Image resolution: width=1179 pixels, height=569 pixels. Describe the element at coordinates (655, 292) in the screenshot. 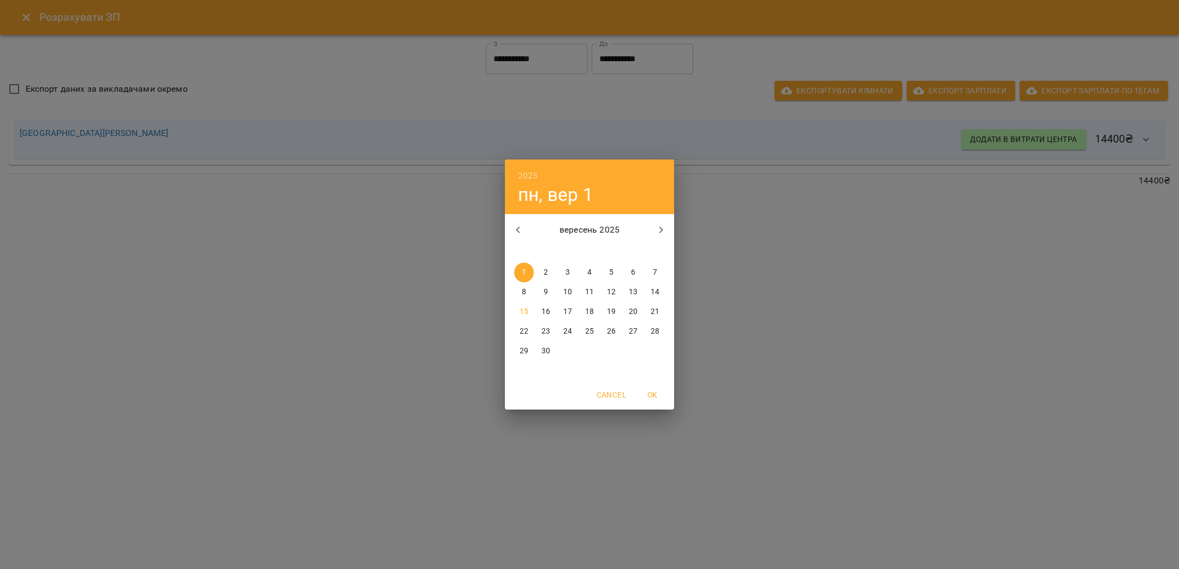

I see `p: 14` at that location.